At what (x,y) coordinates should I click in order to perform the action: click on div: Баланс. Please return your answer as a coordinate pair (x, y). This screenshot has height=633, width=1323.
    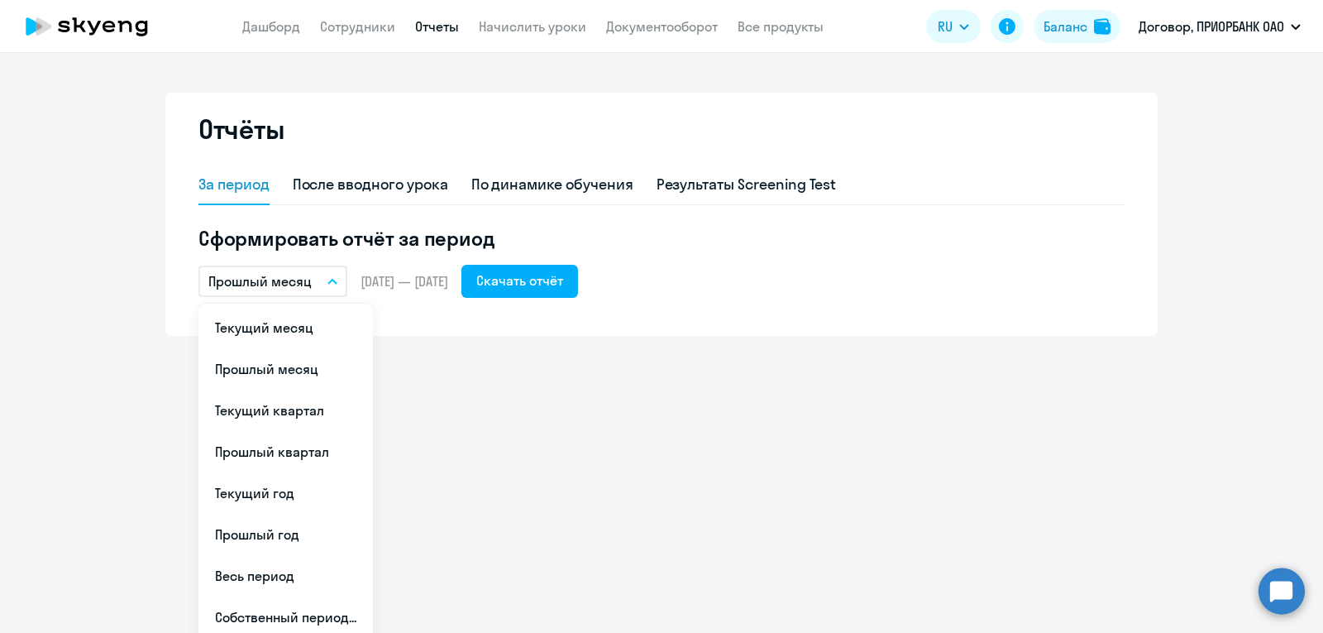
    Looking at the image, I should click on (1065, 26).